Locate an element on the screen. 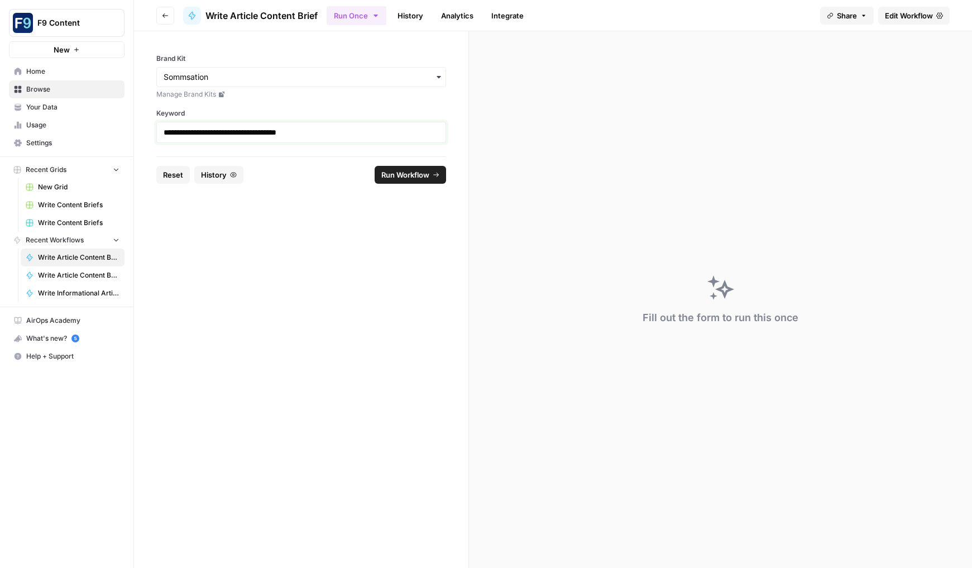 Image resolution: width=972 pixels, height=568 pixels. input: Sommsation is located at coordinates (301, 77).